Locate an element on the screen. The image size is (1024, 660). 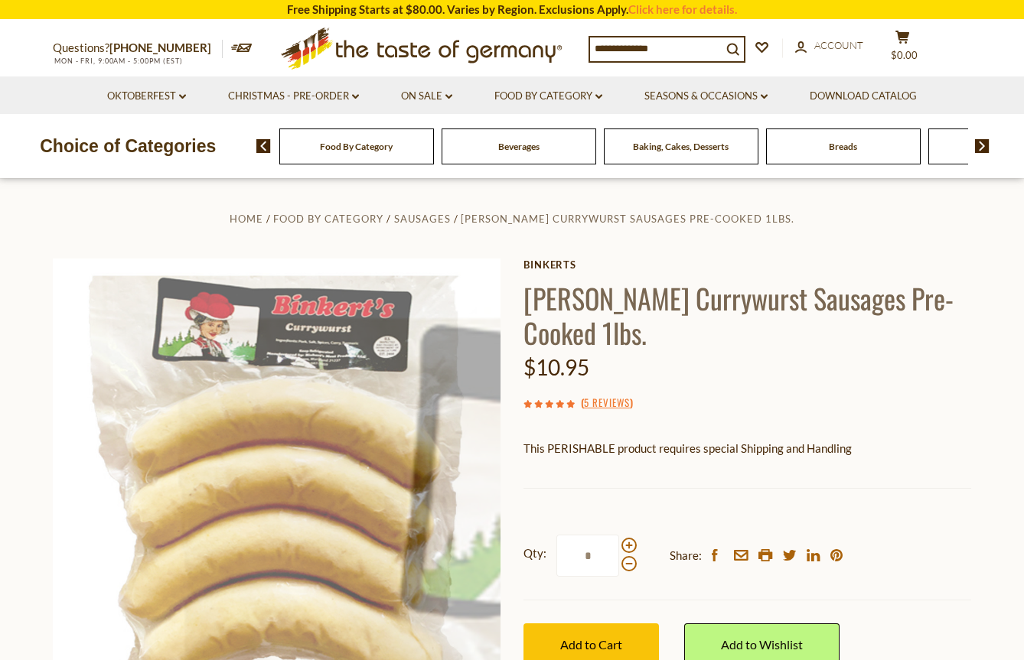
a: Baking, Cakes, Desserts is located at coordinates (680, 146).